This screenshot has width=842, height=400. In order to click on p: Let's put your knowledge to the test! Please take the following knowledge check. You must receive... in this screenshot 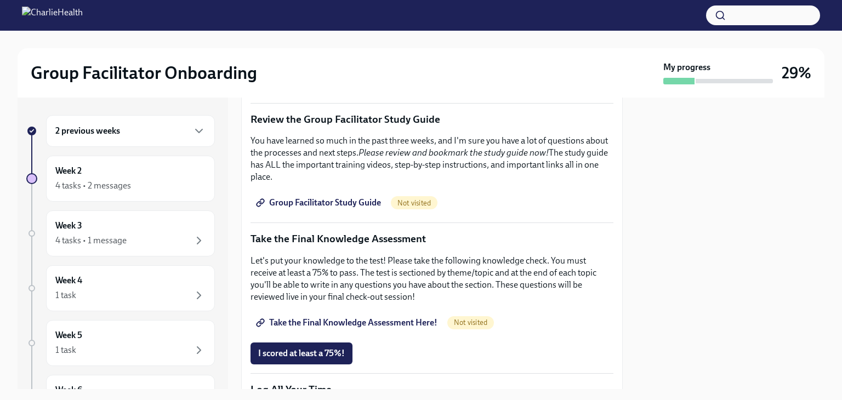, I will do `click(432, 279)`.